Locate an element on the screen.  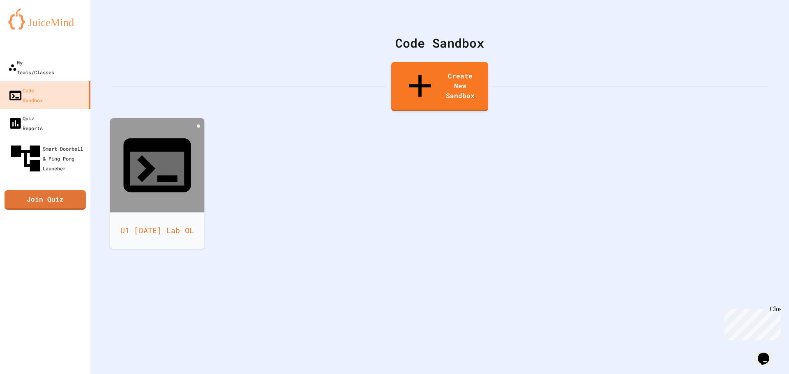
img: logo-orange.svg is located at coordinates (45, 19).